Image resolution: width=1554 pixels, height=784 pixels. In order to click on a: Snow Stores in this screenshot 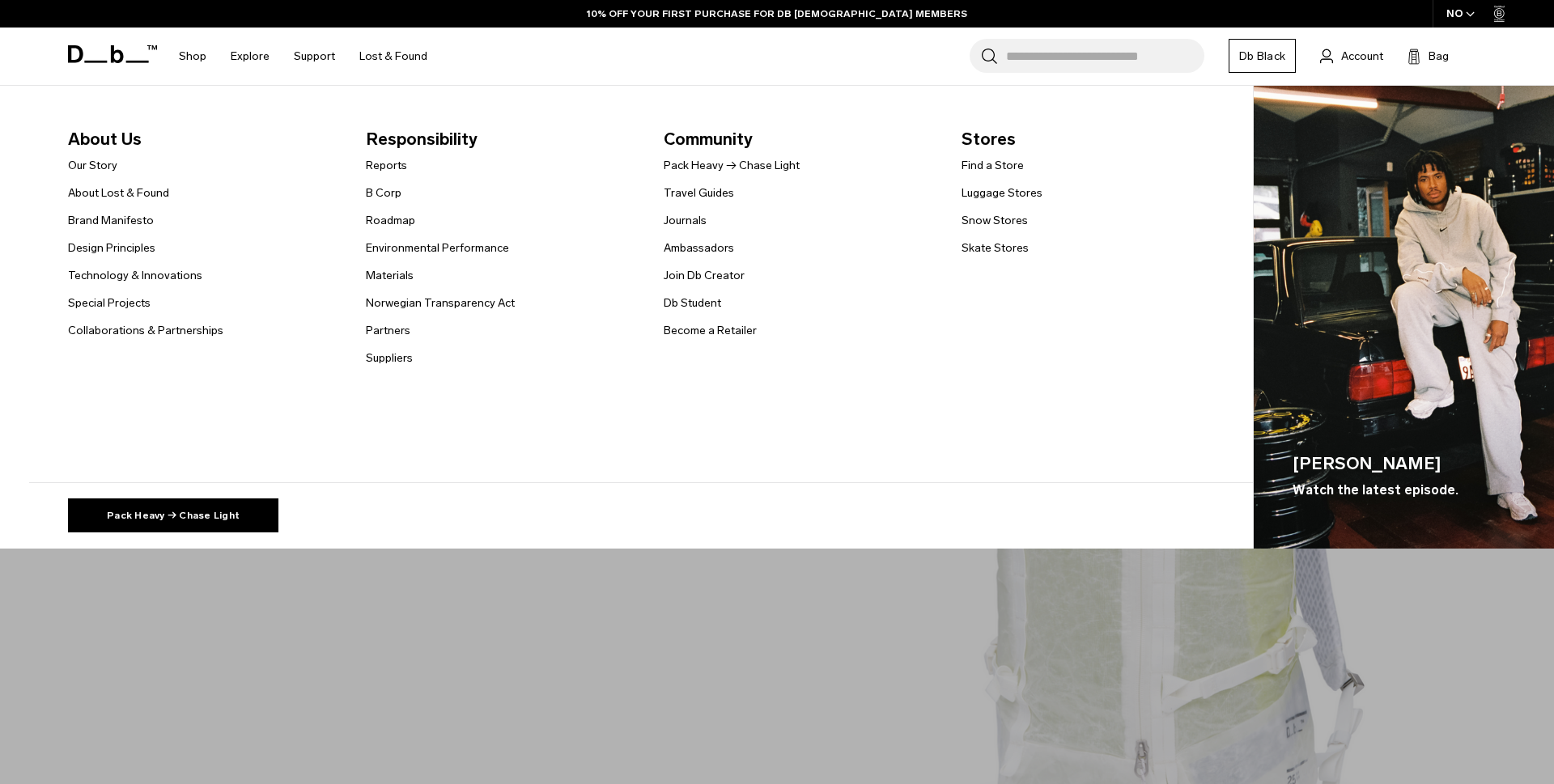, I will do `click(995, 220)`.